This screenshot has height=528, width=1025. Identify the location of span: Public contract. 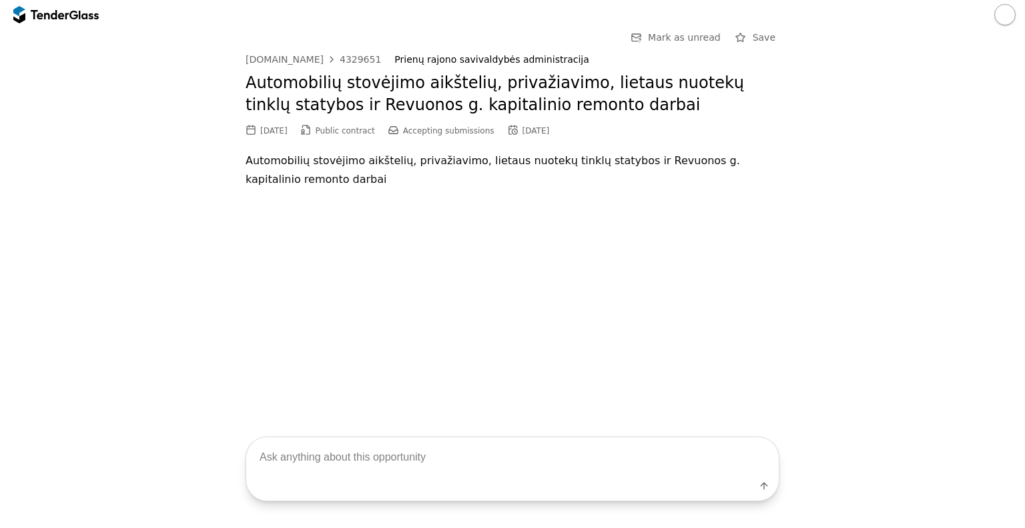
(345, 131).